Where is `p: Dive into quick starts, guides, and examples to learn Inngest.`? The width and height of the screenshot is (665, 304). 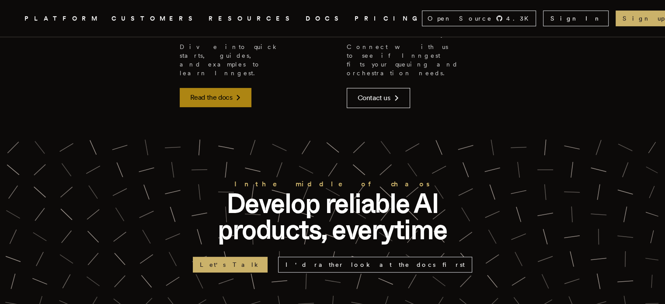
p: Dive into quick starts, guides, and examples to learn Inngest. is located at coordinates (249, 60).